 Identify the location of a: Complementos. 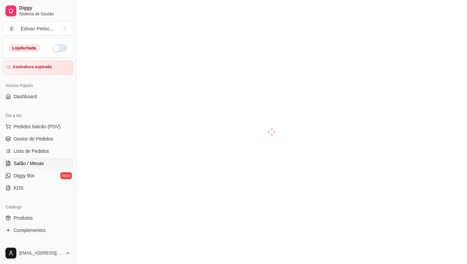
(38, 230).